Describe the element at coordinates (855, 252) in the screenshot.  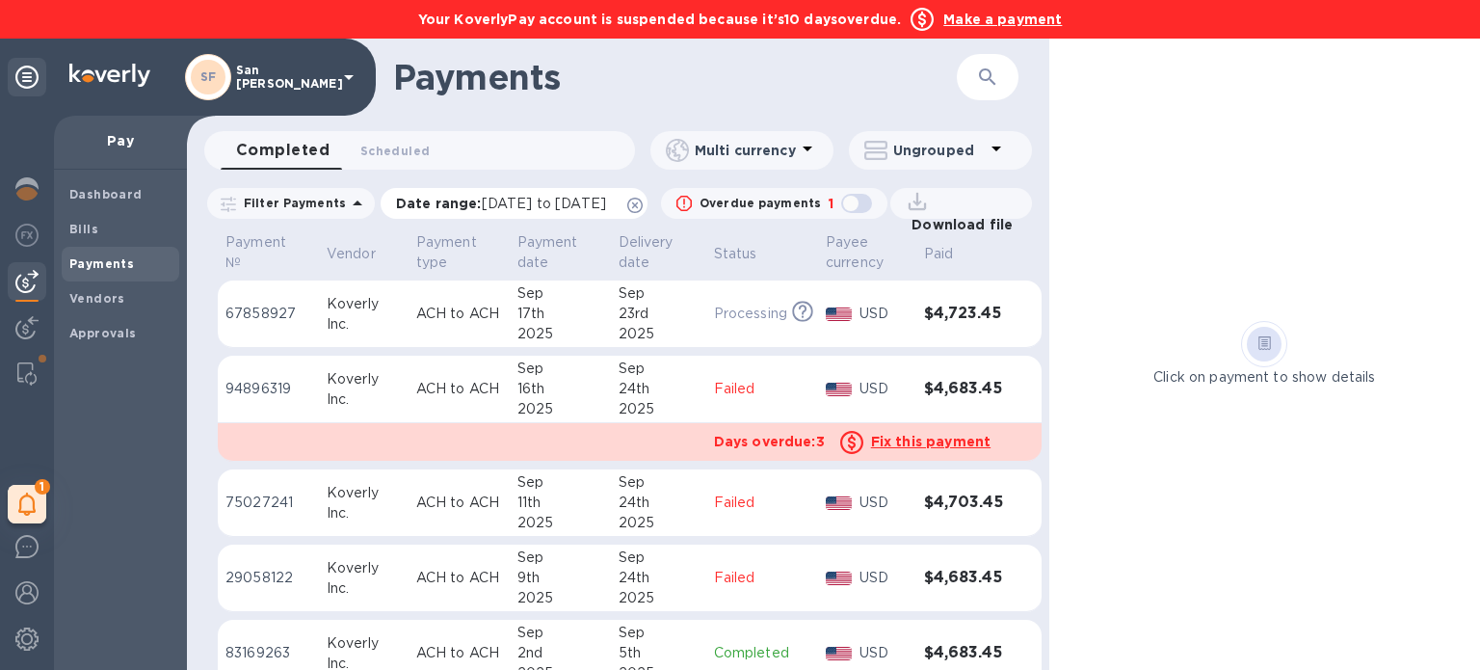
I see `p: Payee currency` at that location.